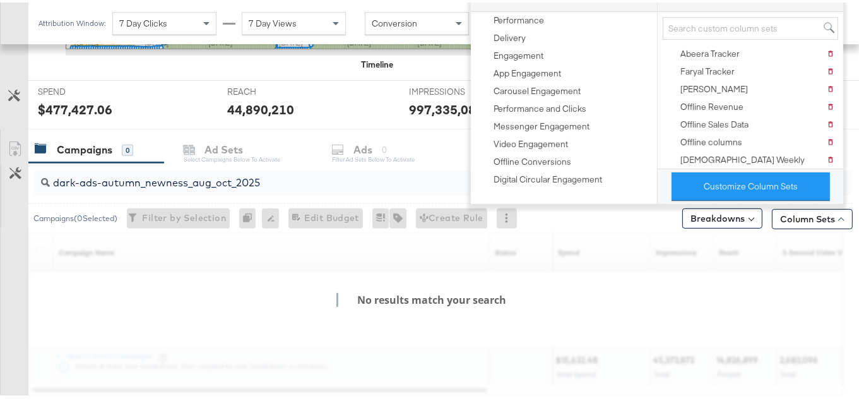 This screenshot has width=859, height=408. Describe the element at coordinates (510, 35) in the screenshot. I see `div: Delivery` at that location.